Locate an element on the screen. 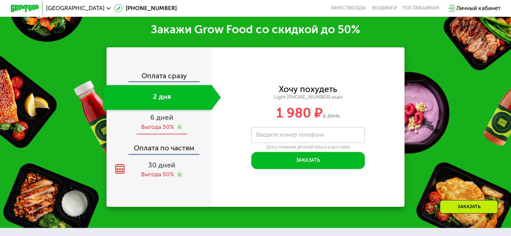 The width and height of the screenshot is (511, 236). div: Личный кабинет is located at coordinates (478, 8).